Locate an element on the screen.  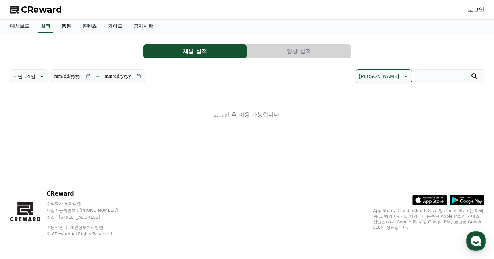
a: 설정 is located at coordinates (111, 210).